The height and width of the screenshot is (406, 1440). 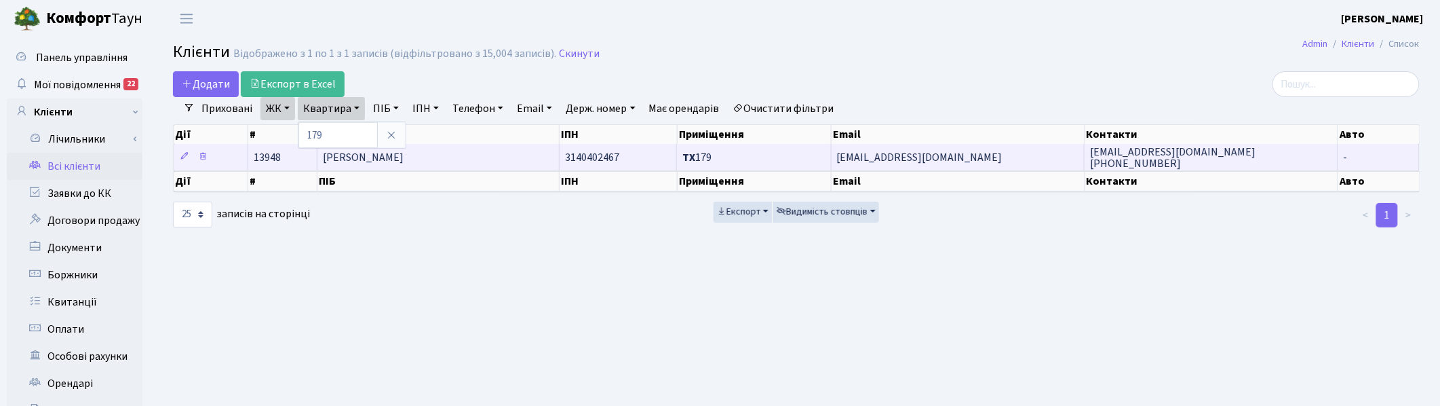 What do you see at coordinates (75, 248) in the screenshot?
I see `a: Документи` at bounding box center [75, 248].